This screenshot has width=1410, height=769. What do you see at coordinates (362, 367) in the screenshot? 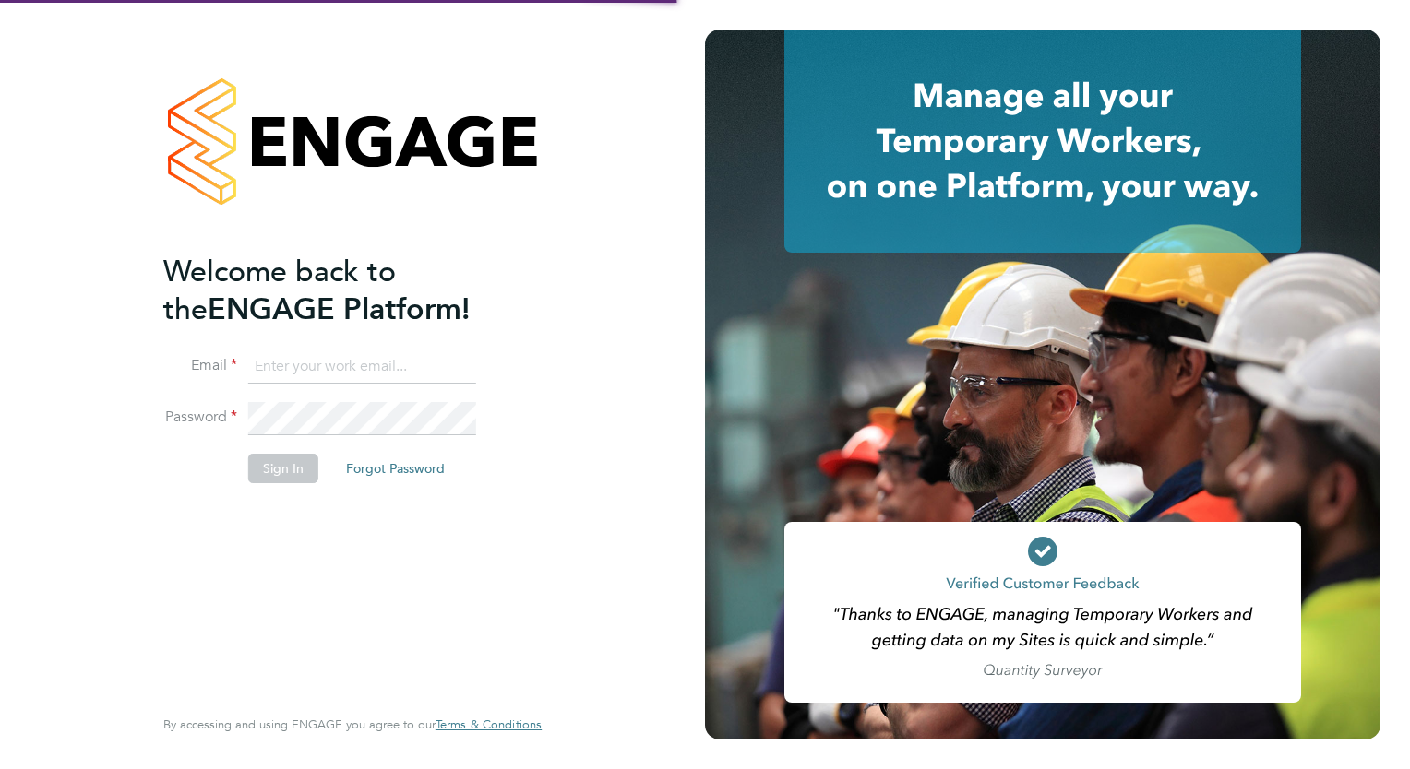
I see `input: Enter your work email...` at bounding box center [362, 367].